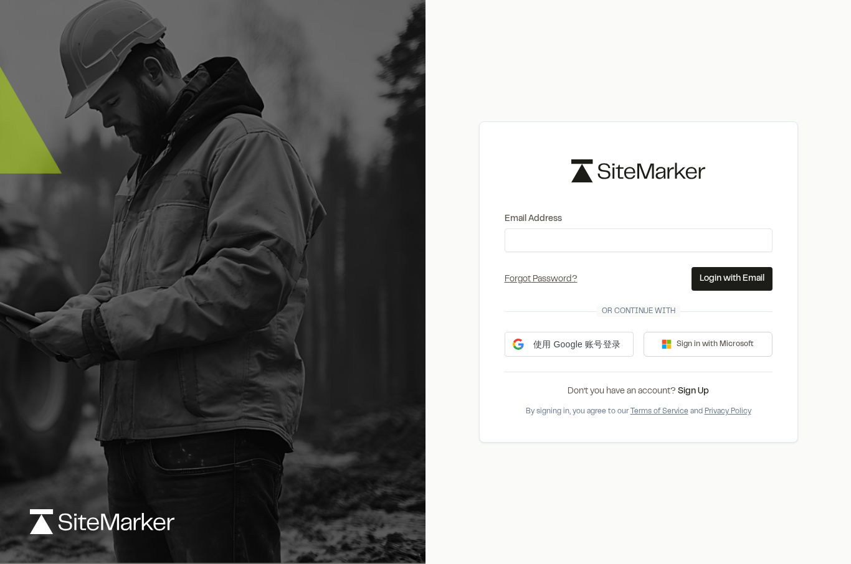 The height and width of the screenshot is (564, 851). Describe the element at coordinates (638, 219) in the screenshot. I see `label: Email Address` at that location.